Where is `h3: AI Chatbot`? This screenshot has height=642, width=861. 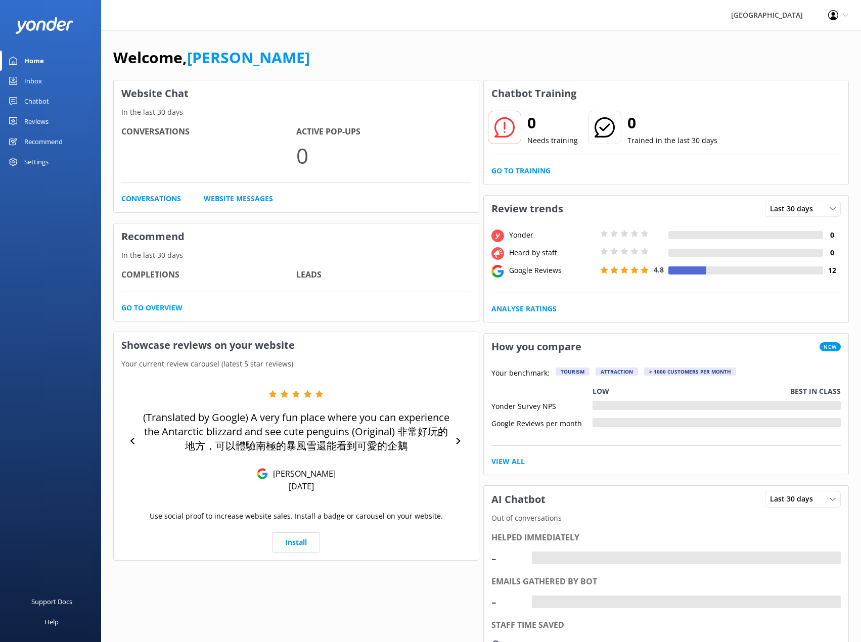
h3: AI Chatbot is located at coordinates (518, 500).